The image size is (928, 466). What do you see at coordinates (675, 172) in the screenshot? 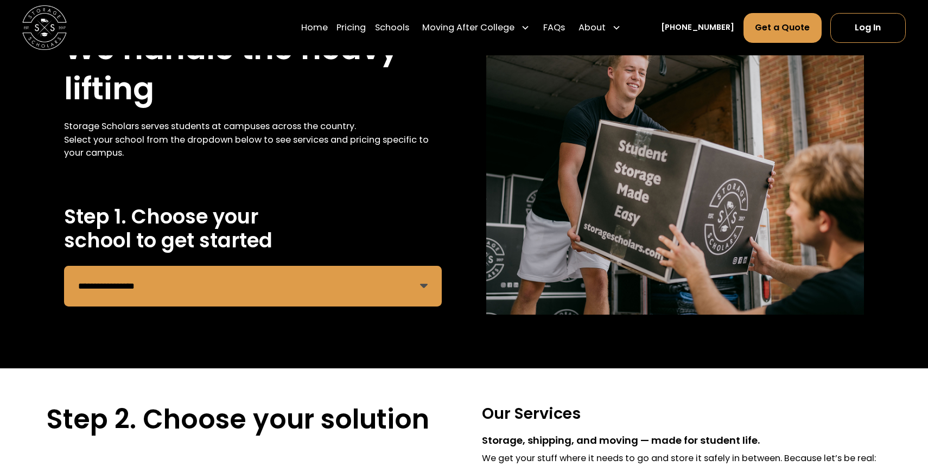
I see `img: storage scholar` at bounding box center [675, 172].